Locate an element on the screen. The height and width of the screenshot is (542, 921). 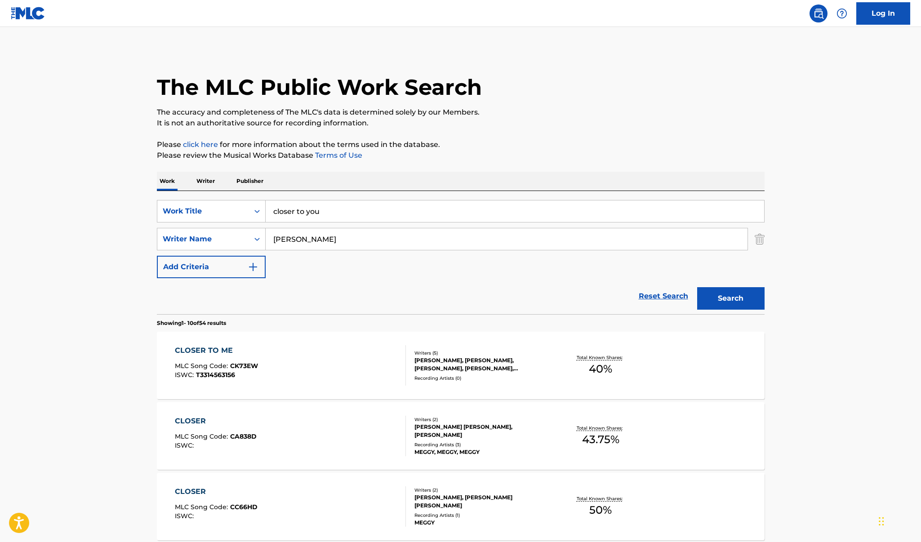
div: Writer Name is located at coordinates (203, 239).